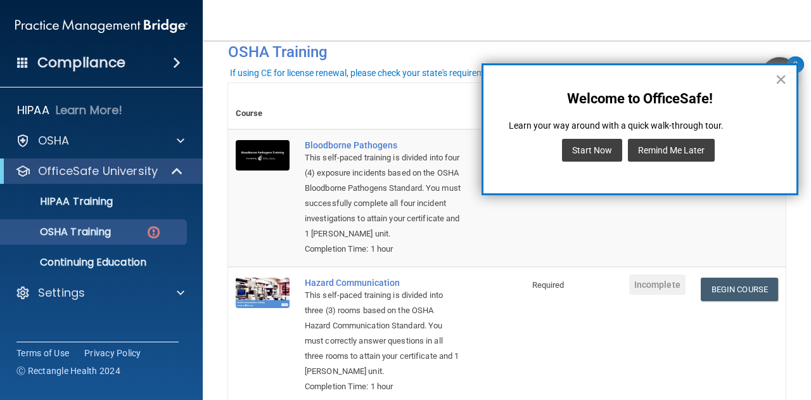  Describe the element at coordinates (61, 293) in the screenshot. I see `p: Settings` at that location.